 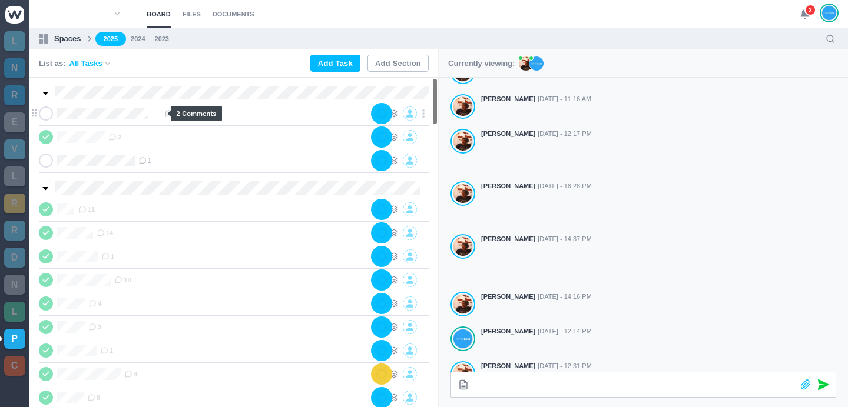 I want to click on div: List as:, so click(x=75, y=64).